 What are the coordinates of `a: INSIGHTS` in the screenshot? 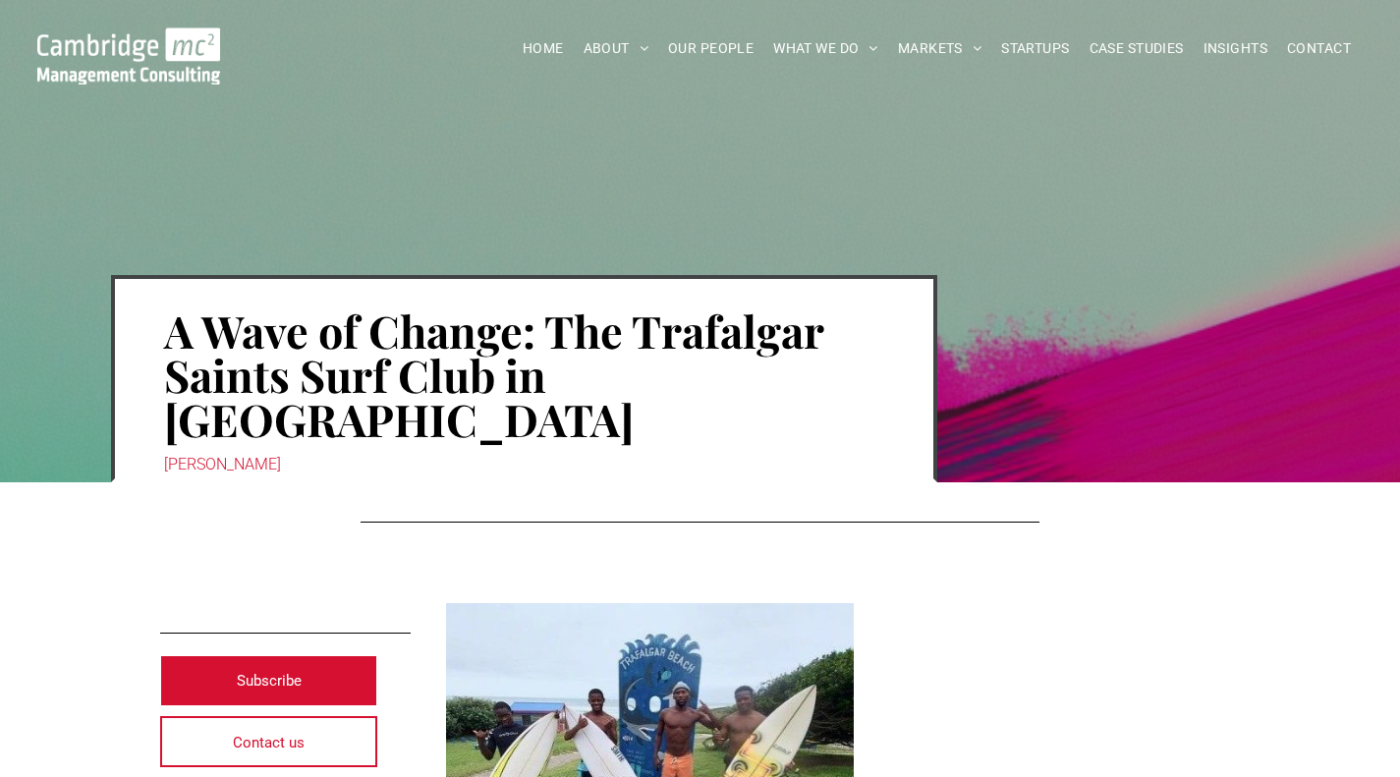 It's located at (1235, 48).